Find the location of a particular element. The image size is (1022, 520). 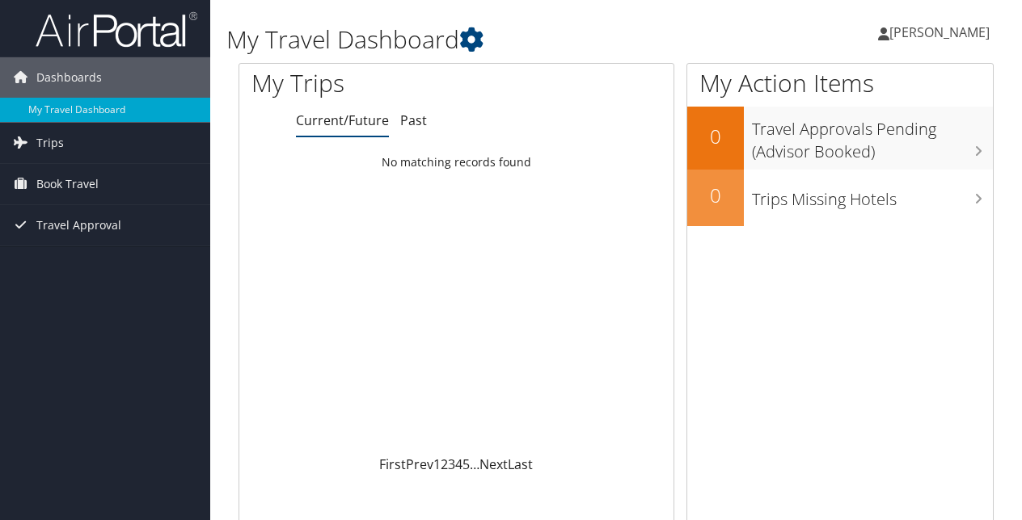

img: airportal-logo.png is located at coordinates (116, 29).